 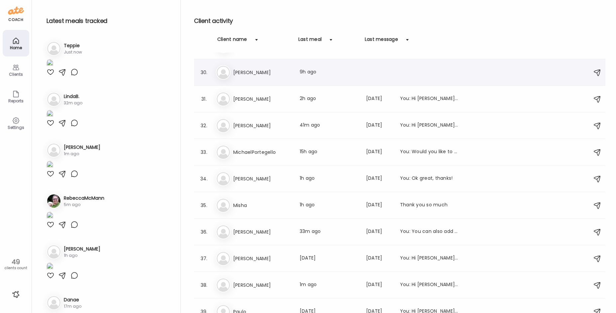 What do you see at coordinates (400, 21) in the screenshot?
I see `h2: Client activity` at bounding box center [400, 21].